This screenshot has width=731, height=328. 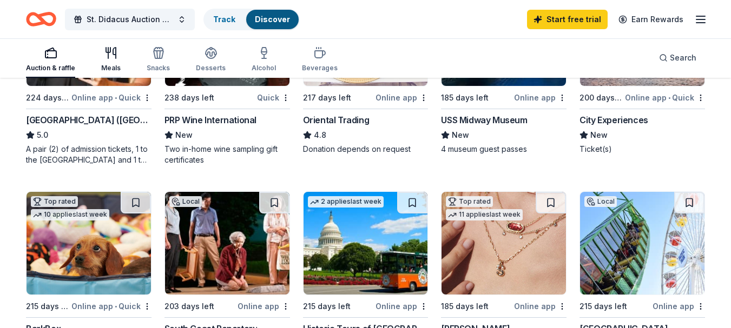 I want to click on div: 224 days left, so click(x=48, y=98).